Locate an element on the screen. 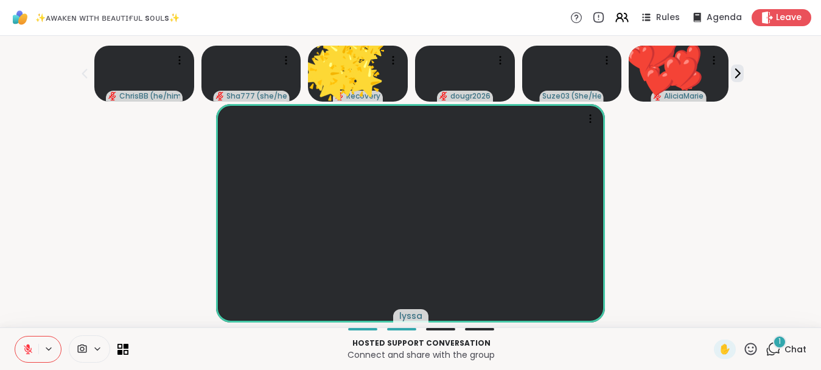 This screenshot has width=821, height=370. span: lyssa is located at coordinates (411, 316).